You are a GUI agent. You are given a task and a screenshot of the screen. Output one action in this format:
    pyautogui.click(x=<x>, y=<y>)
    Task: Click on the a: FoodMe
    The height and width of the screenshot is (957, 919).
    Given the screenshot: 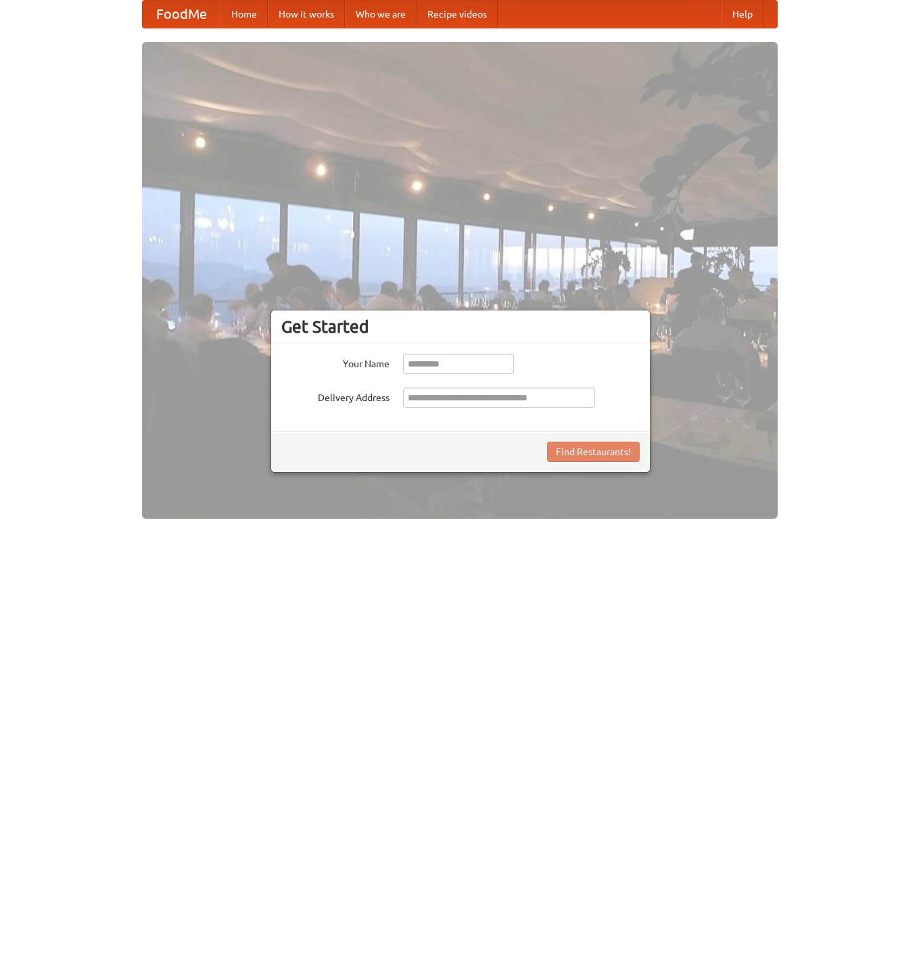 What is the action you would take?
    pyautogui.click(x=181, y=14)
    